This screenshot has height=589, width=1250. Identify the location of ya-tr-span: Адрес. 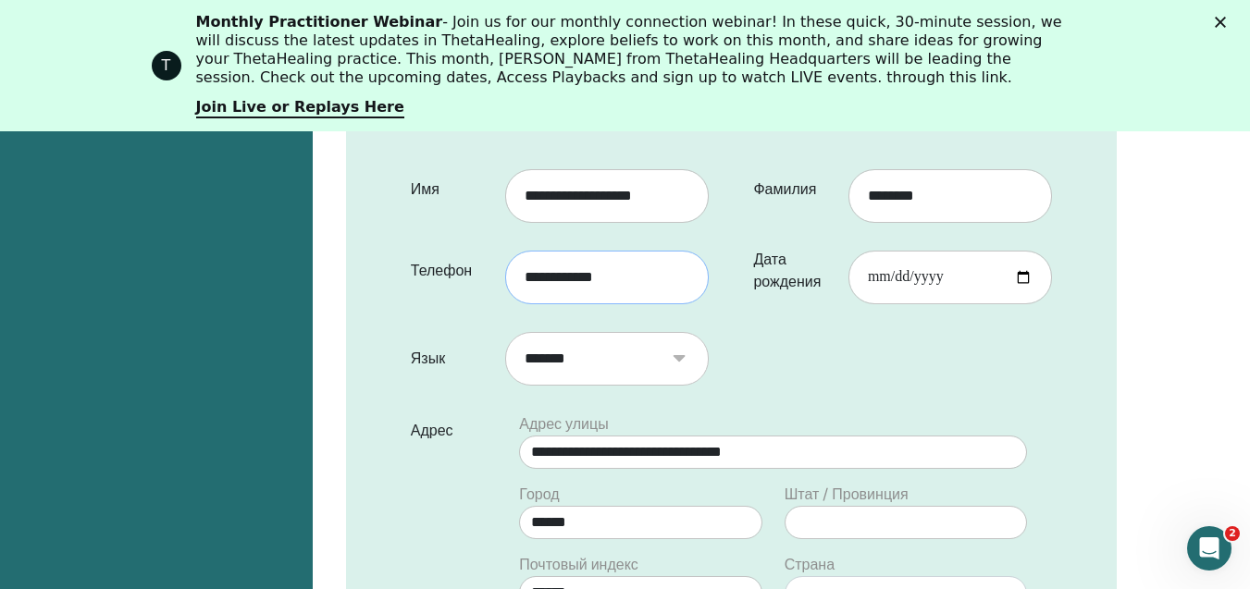
(432, 430).